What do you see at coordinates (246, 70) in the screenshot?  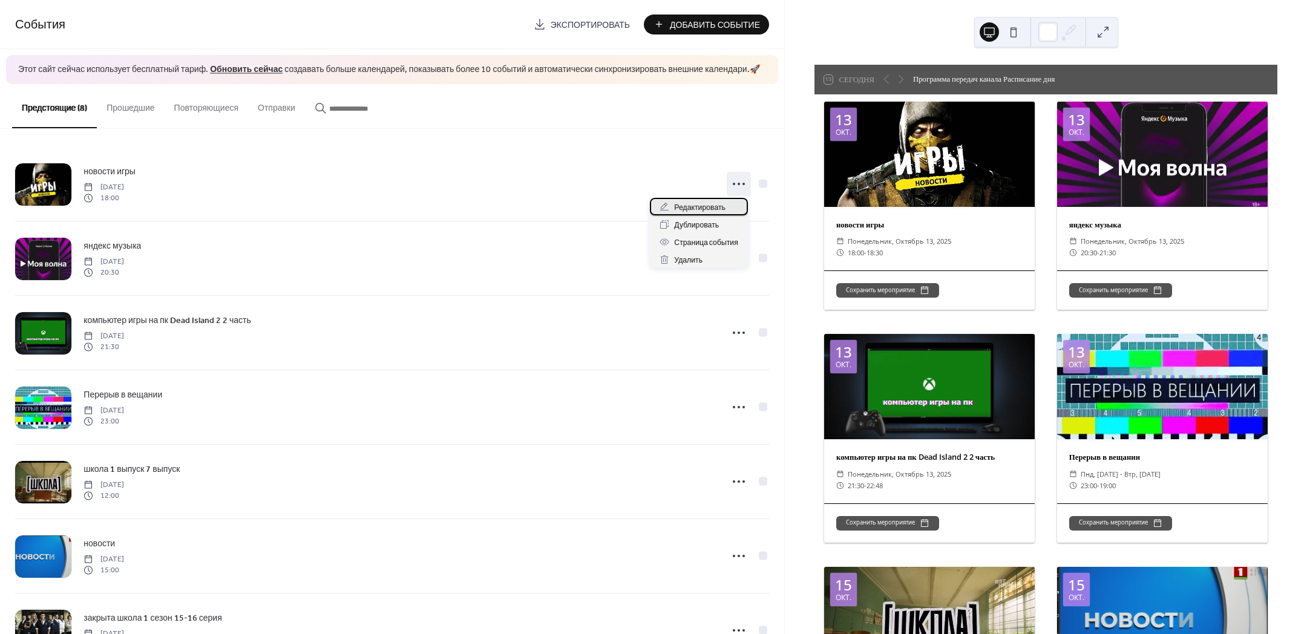 I see `a: Обновить сейчас` at bounding box center [246, 70].